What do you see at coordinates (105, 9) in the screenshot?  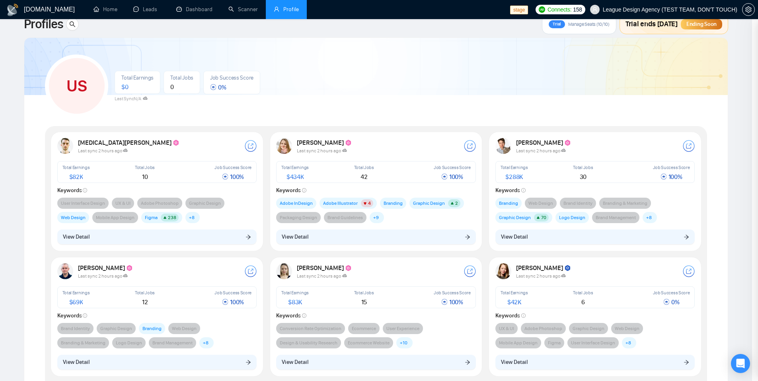 I see `a: homeHome` at bounding box center [105, 9].